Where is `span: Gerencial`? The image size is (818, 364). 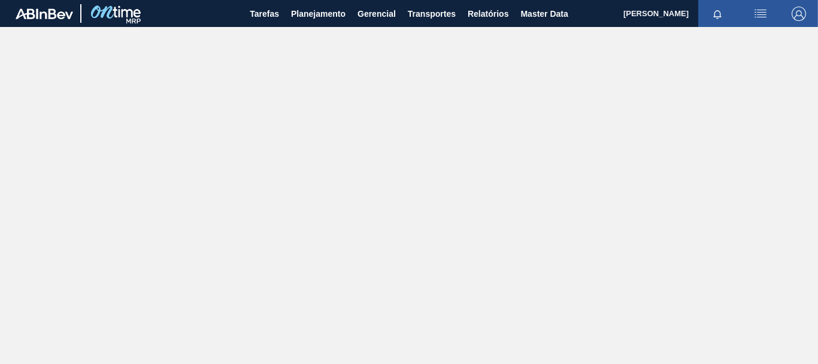
span: Gerencial is located at coordinates (377, 14).